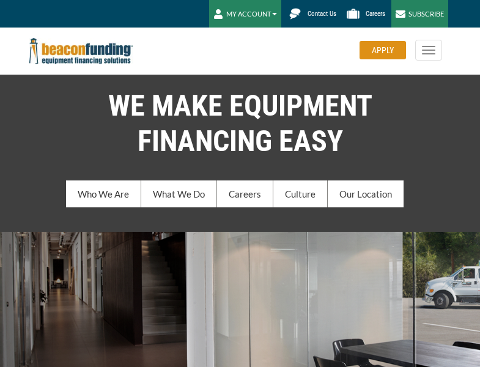 The height and width of the screenshot is (367, 480). I want to click on a: Culture, so click(300, 194).